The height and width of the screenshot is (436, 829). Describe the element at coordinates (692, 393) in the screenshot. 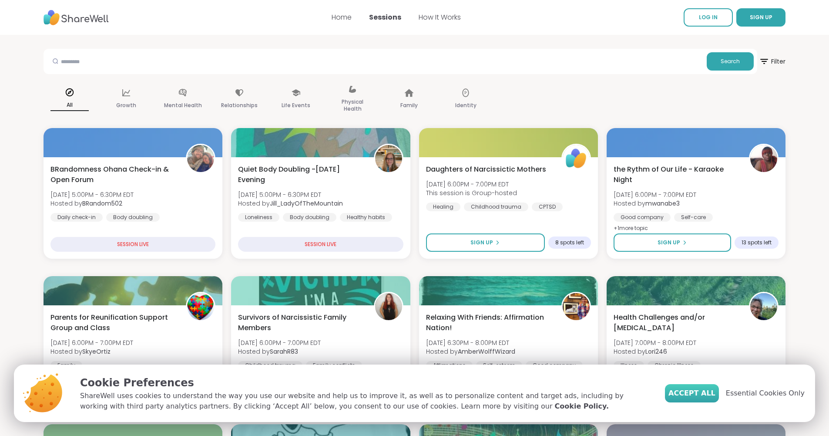

I see `span: Accept All` at that location.